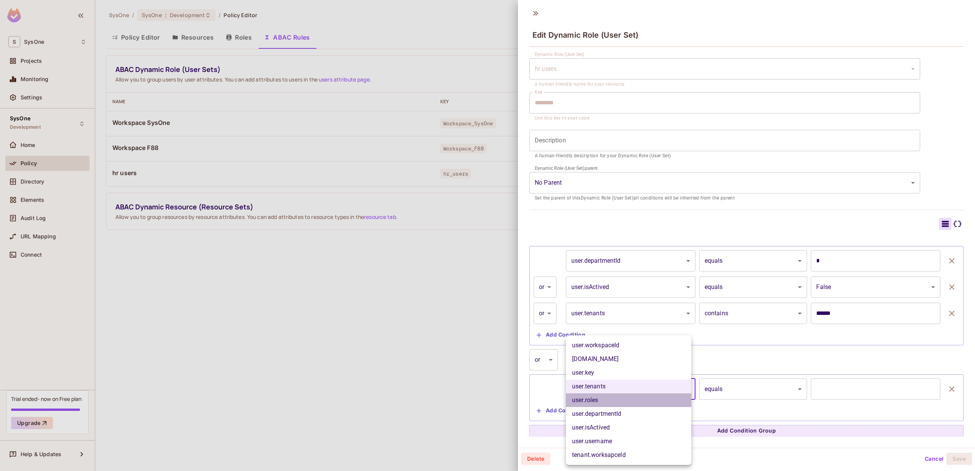  Describe the element at coordinates (628, 373) in the screenshot. I see `li: user.key` at that location.